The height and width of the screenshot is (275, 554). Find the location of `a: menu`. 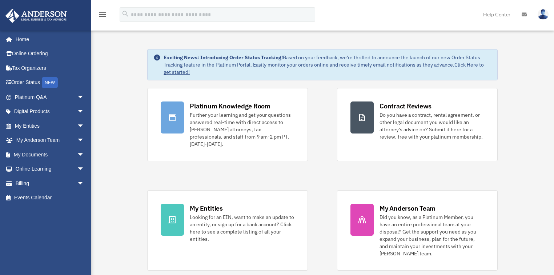

a: menu is located at coordinates (103, 16).